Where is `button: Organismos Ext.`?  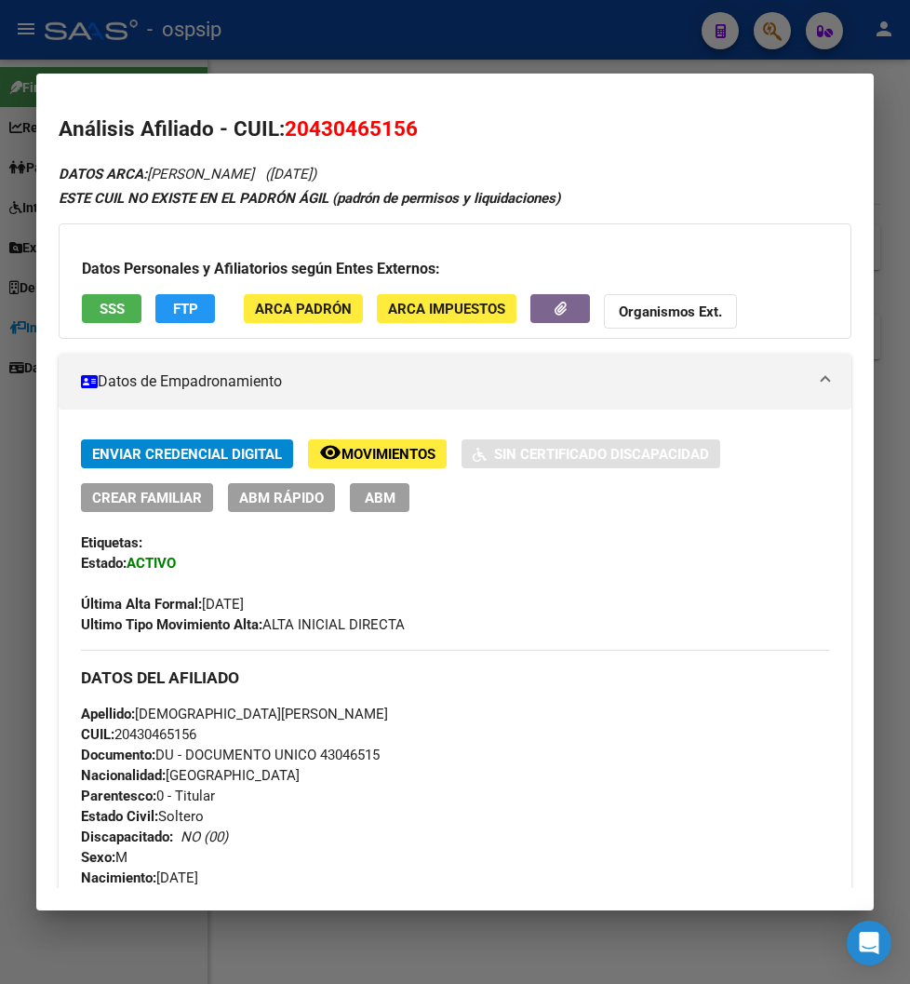
button: Organismos Ext. is located at coordinates (670, 311).